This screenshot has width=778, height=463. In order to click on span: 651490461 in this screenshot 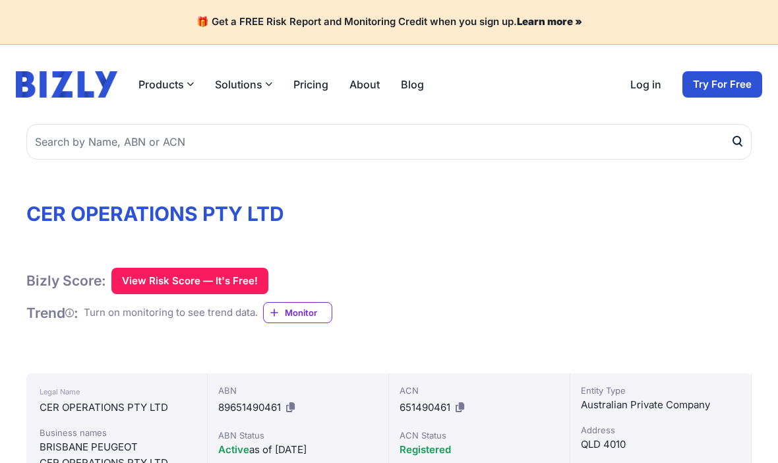, I will do `click(425, 407)`.